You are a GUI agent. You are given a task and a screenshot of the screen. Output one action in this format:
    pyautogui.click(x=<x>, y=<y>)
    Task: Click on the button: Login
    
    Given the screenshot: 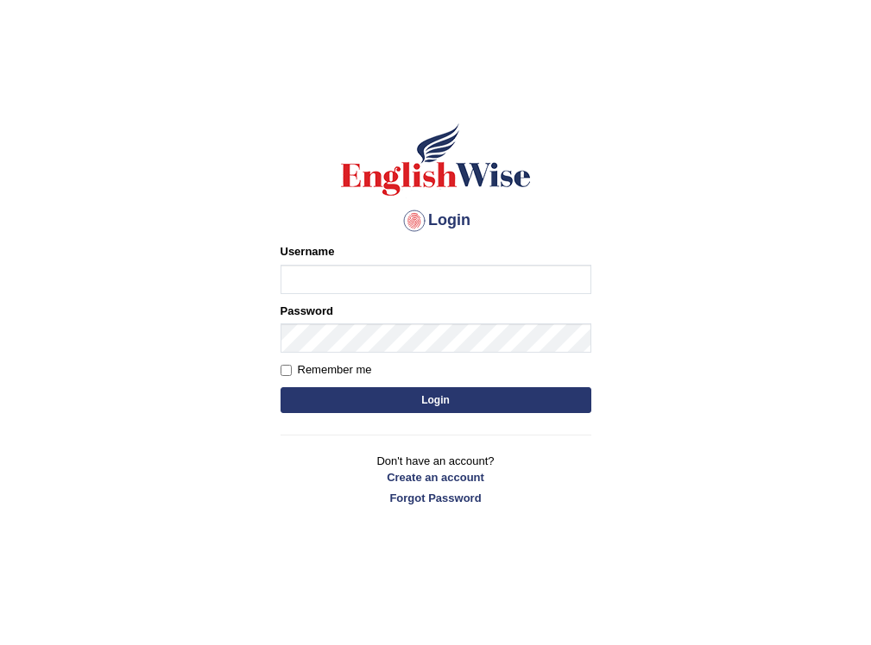 What is the action you would take?
    pyautogui.click(x=436, y=400)
    